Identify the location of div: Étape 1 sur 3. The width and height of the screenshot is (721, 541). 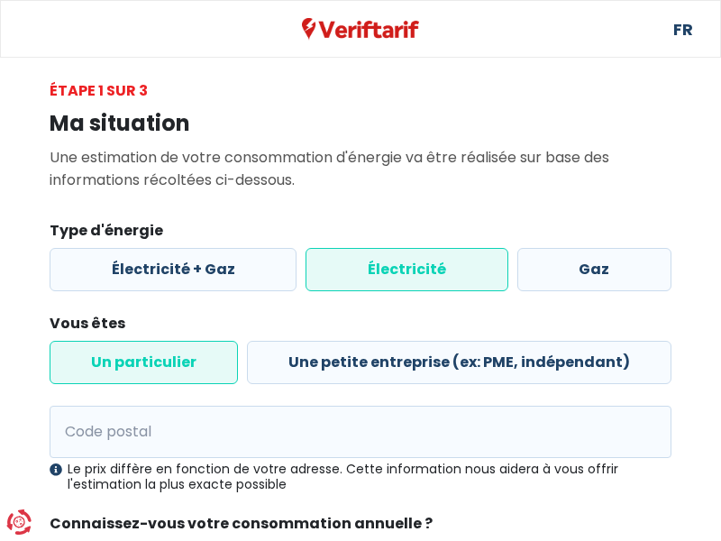
(360, 90).